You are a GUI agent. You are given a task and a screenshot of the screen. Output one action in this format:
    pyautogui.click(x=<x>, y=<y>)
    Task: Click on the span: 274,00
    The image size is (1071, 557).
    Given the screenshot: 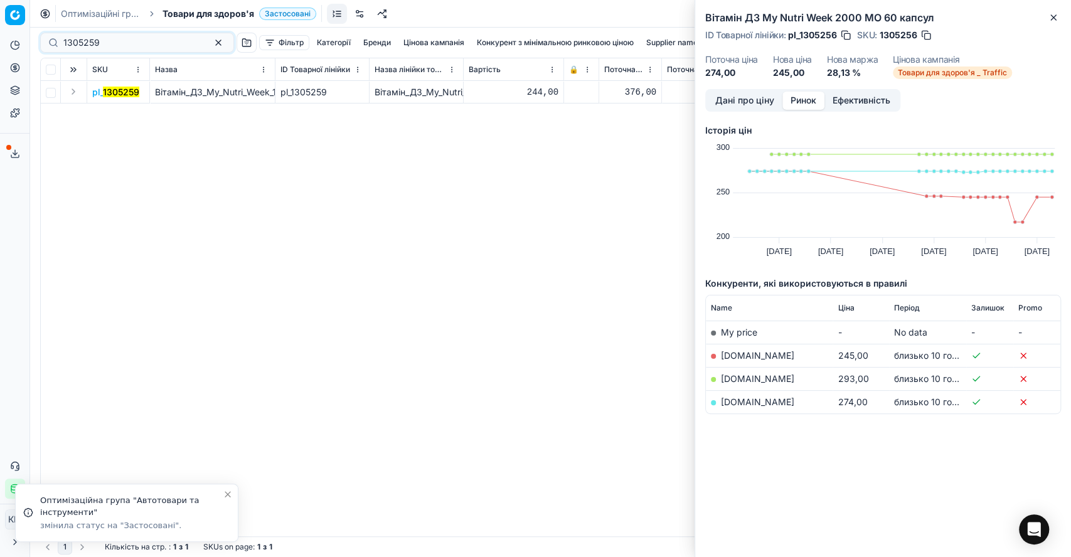 What is the action you would take?
    pyautogui.click(x=852, y=402)
    